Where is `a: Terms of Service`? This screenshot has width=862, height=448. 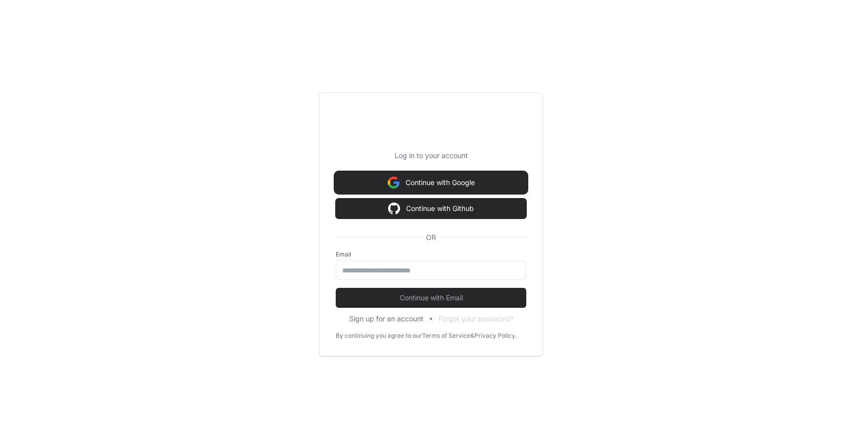 a: Terms of Service is located at coordinates (446, 336).